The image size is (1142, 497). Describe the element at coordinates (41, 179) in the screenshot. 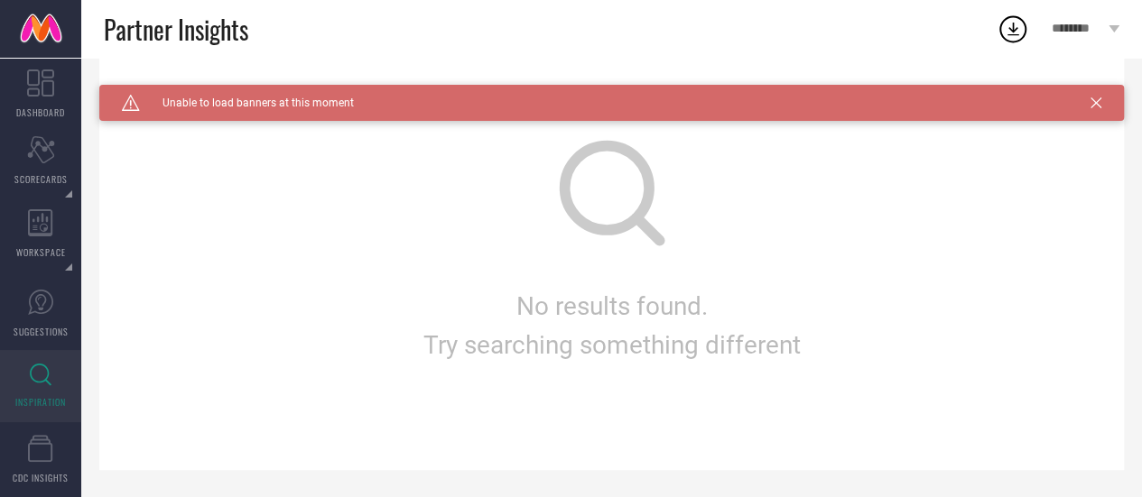

I see `span: SCORECARDS` at that location.